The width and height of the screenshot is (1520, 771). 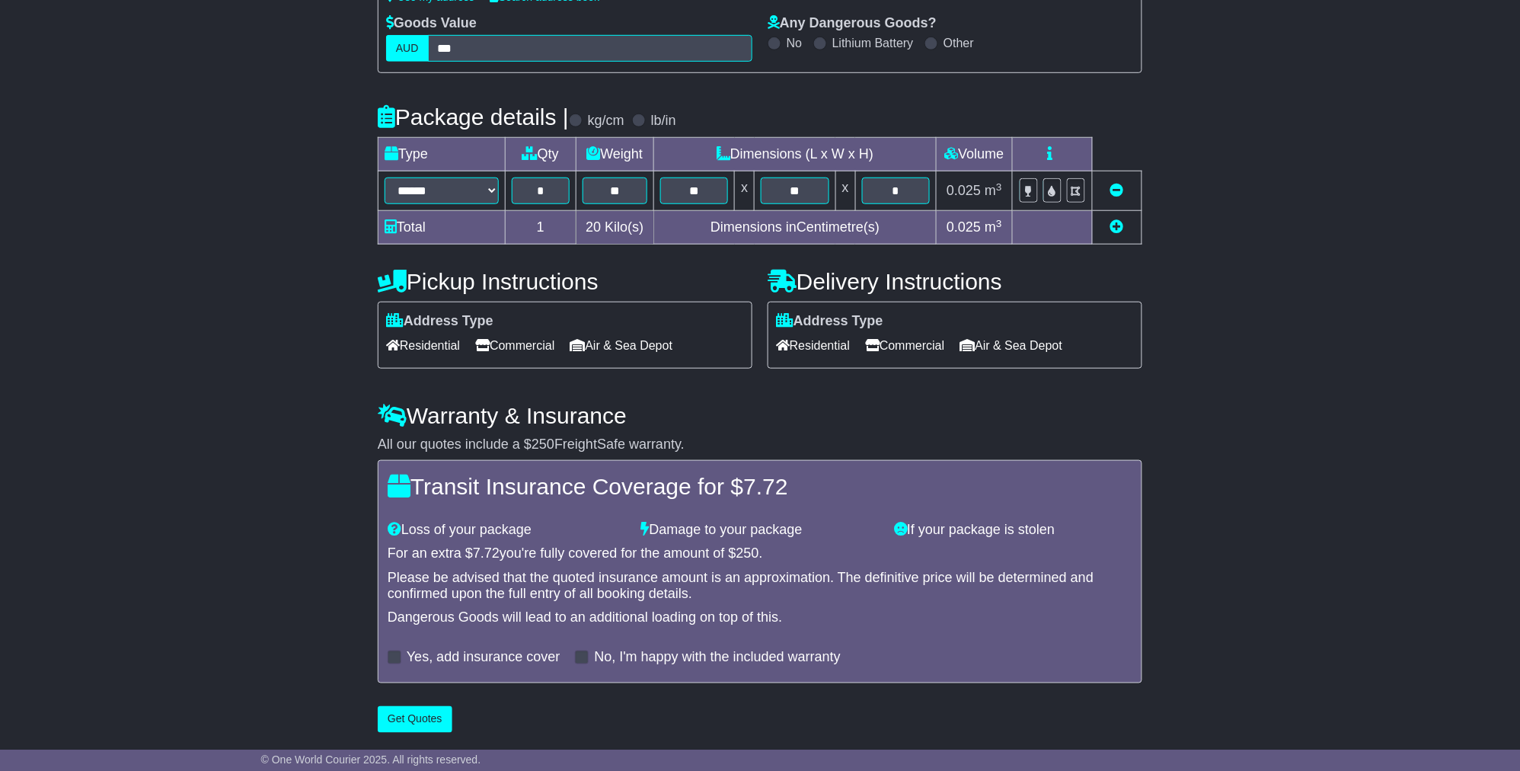 What do you see at coordinates (415, 719) in the screenshot?
I see `button: Get Quotes` at bounding box center [415, 719].